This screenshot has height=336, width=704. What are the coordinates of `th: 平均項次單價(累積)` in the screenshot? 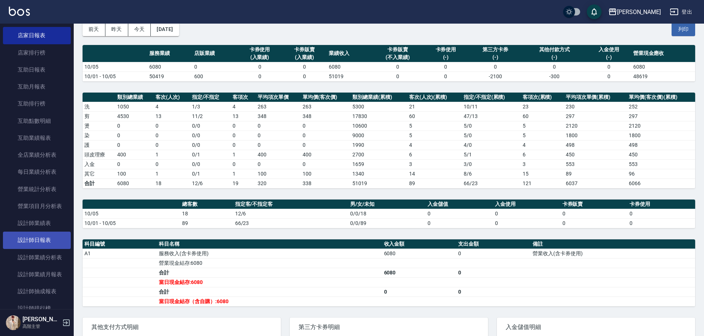 It's located at (596, 97).